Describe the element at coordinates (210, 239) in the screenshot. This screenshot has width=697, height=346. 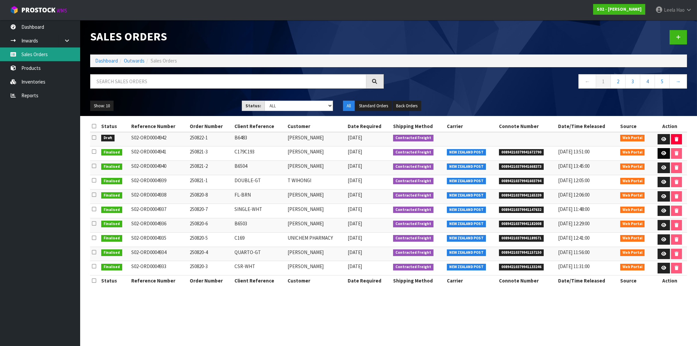
I see `td: 250820-5` at that location.